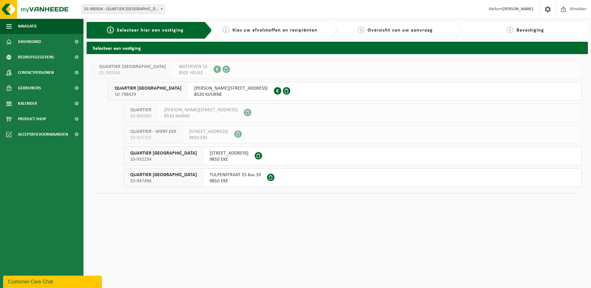 Image resolution: width=591 pixels, height=288 pixels. I want to click on span: 3, so click(361, 30).